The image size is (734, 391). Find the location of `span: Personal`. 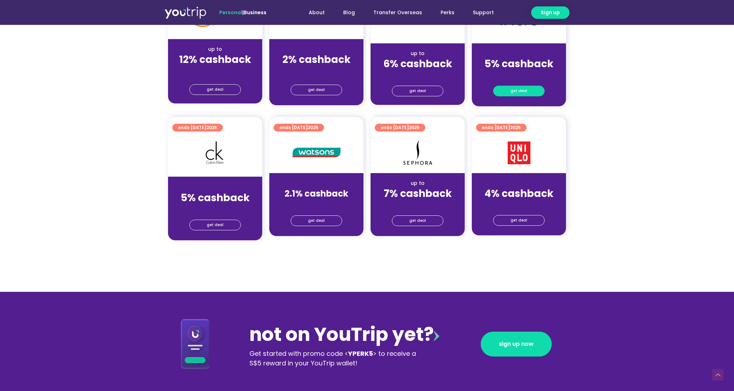

span: Personal is located at coordinates (231, 12).